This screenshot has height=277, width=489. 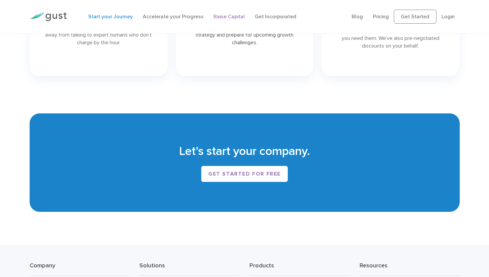 I want to click on h2: Let’s start your company., so click(x=244, y=151).